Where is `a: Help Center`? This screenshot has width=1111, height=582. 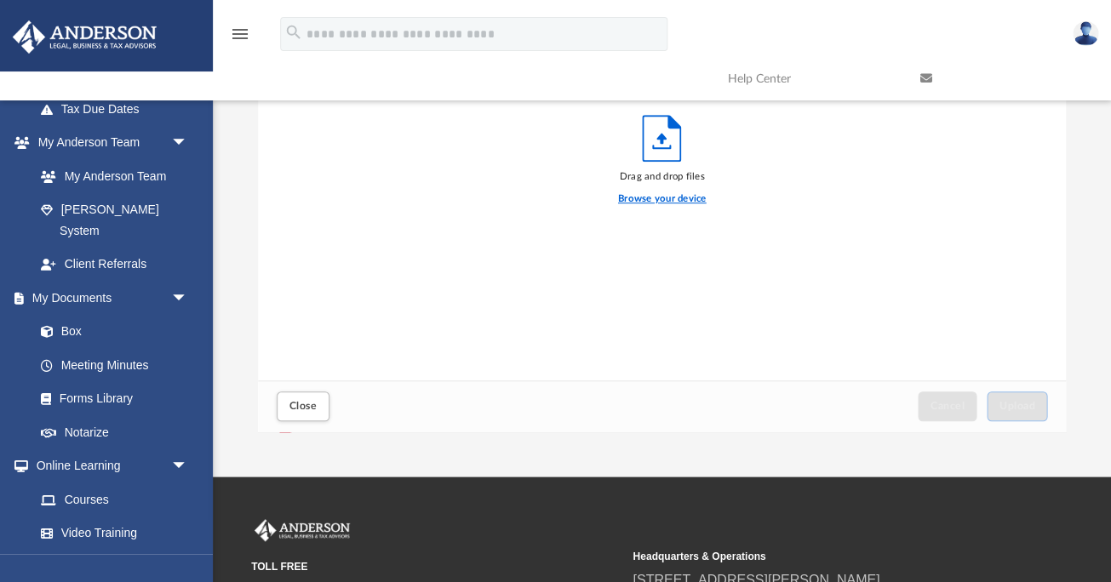 a: Help Center is located at coordinates (810, 78).